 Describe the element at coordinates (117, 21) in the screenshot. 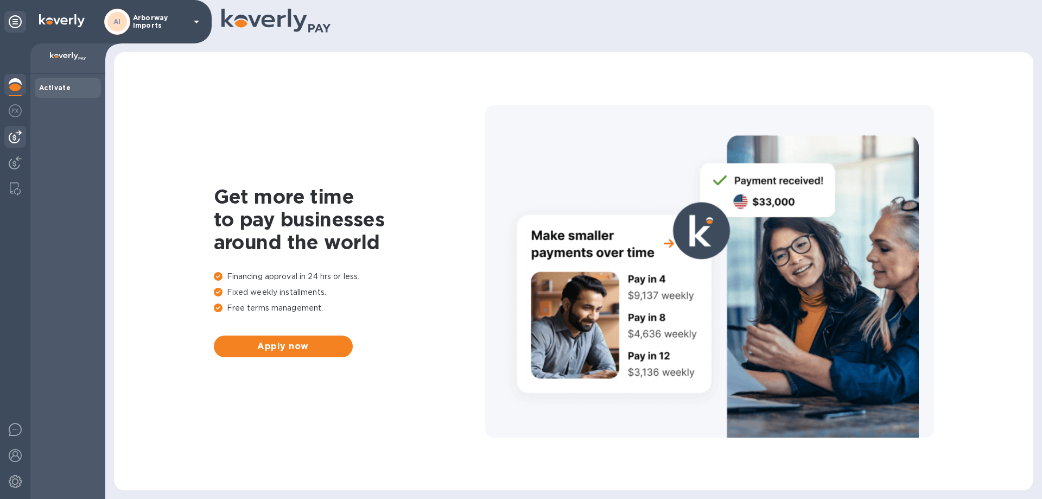

I see `b: AI` at that location.